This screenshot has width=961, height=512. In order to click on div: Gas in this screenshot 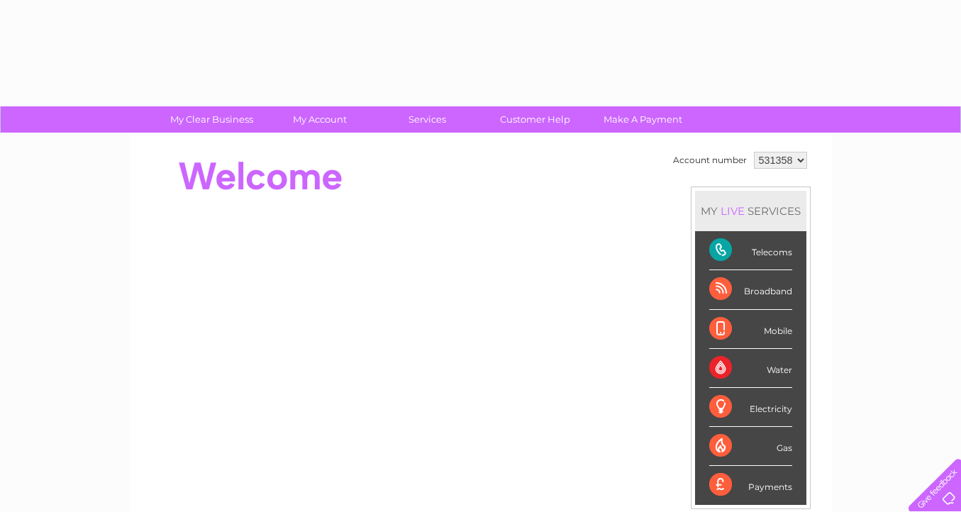, I will do `click(750, 446)`.